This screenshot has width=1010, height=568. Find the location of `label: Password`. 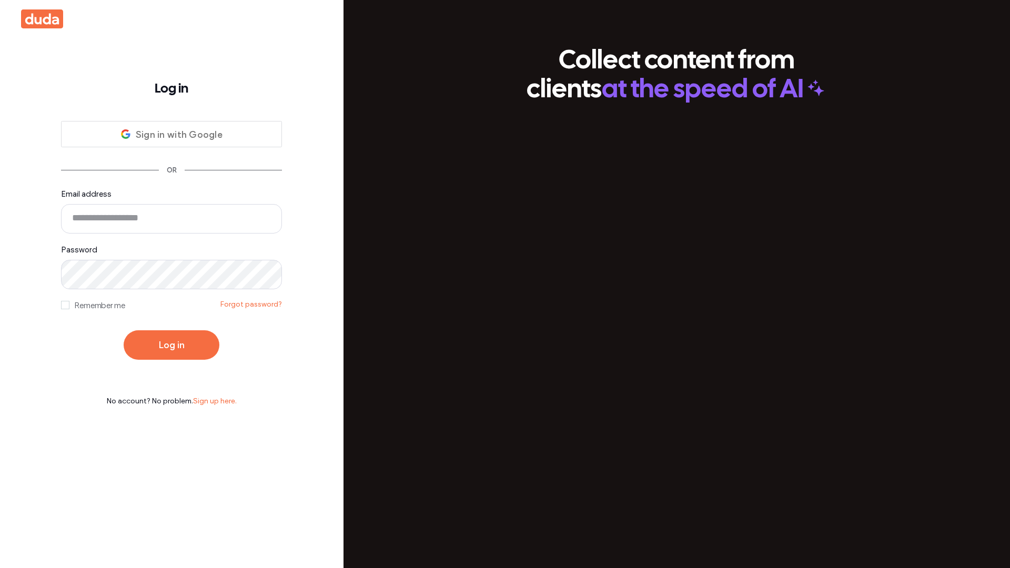

label: Password is located at coordinates (171, 266).